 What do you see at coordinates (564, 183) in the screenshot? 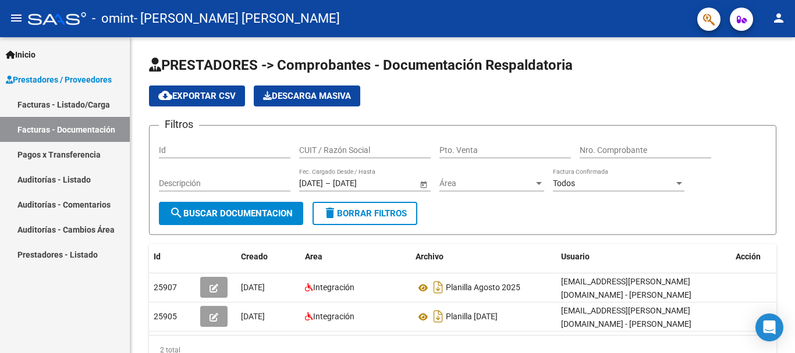
I see `span: Todos` at bounding box center [564, 183].